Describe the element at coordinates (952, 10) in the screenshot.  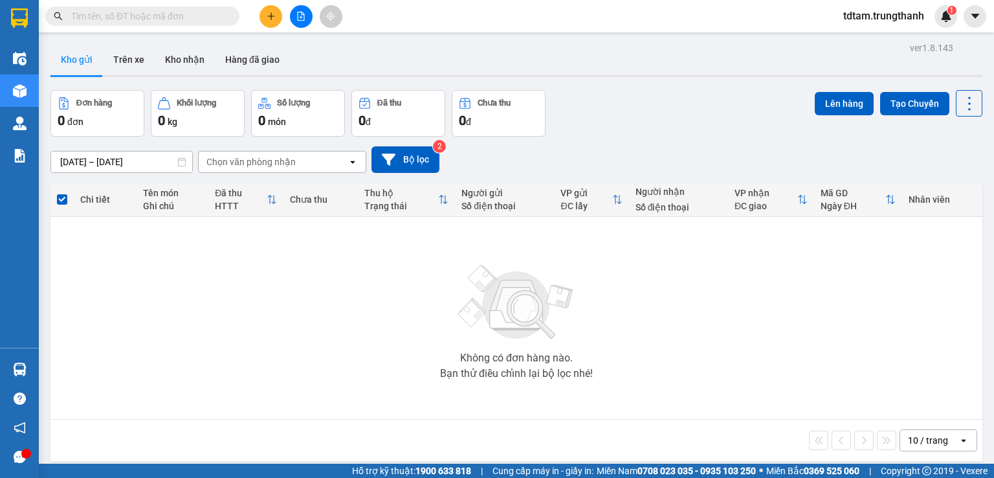
I see `sup: 1` at that location.